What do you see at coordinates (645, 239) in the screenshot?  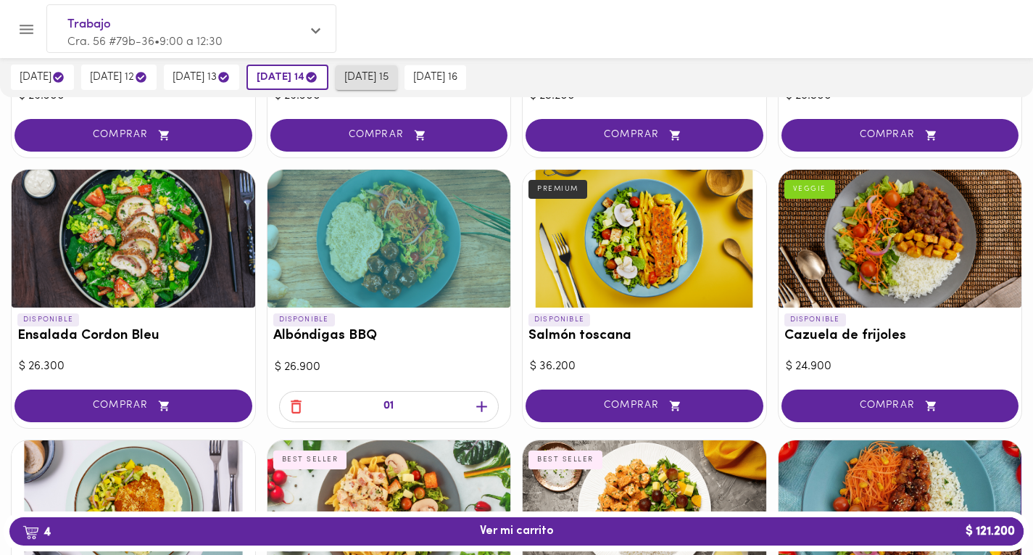 I see `div: Salmón toscana` at bounding box center [645, 239].